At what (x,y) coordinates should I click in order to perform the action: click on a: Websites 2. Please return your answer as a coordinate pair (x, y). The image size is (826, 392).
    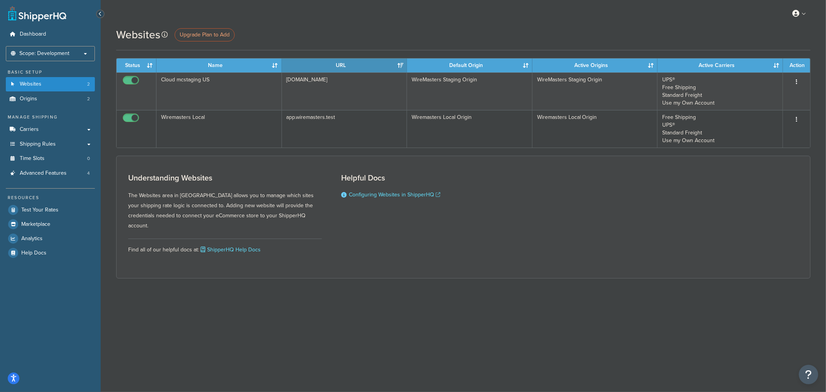
    Looking at the image, I should click on (50, 84).